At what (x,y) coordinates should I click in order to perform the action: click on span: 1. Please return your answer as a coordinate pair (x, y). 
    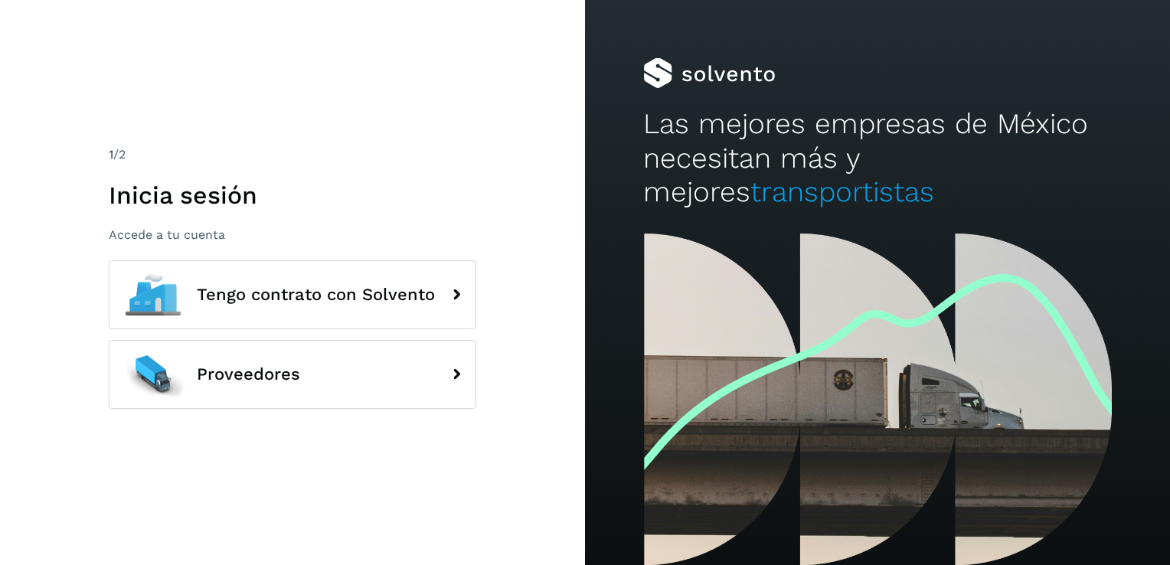
    Looking at the image, I should click on (111, 154).